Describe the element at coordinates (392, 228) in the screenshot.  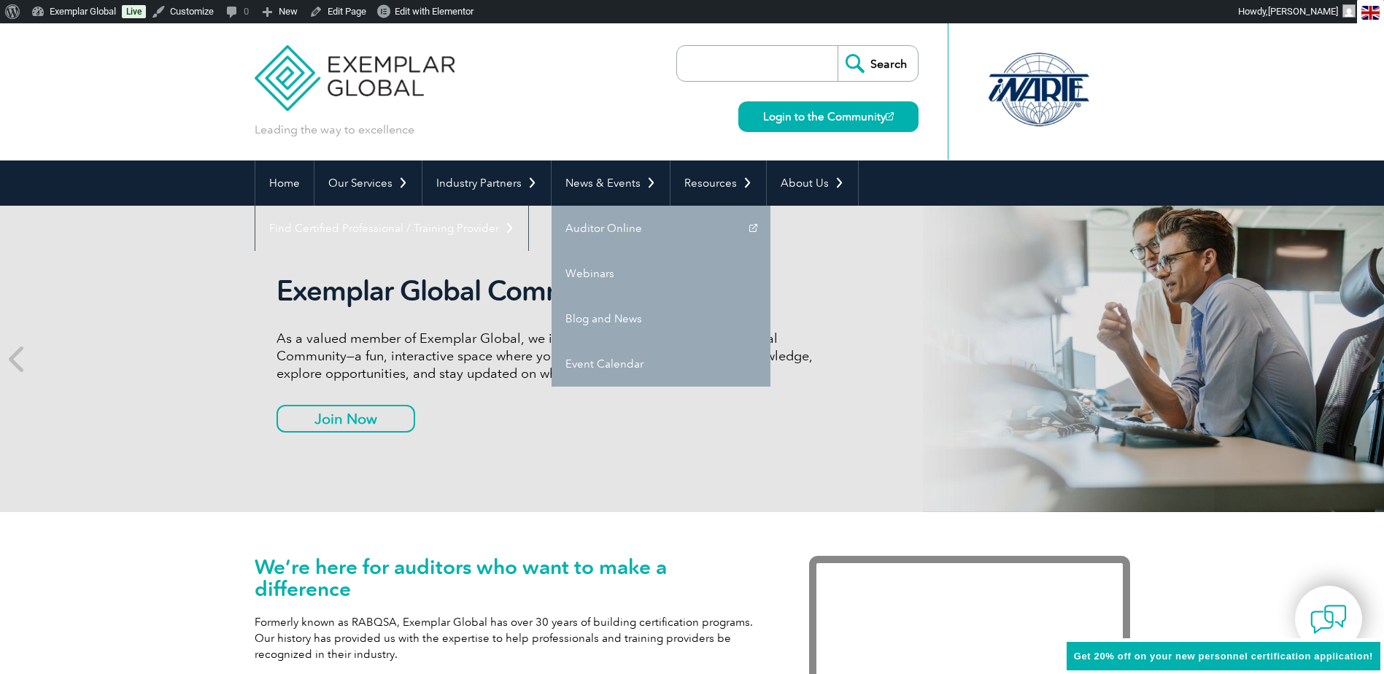
I see `a: Find Certified Professional / Training Provider` at that location.